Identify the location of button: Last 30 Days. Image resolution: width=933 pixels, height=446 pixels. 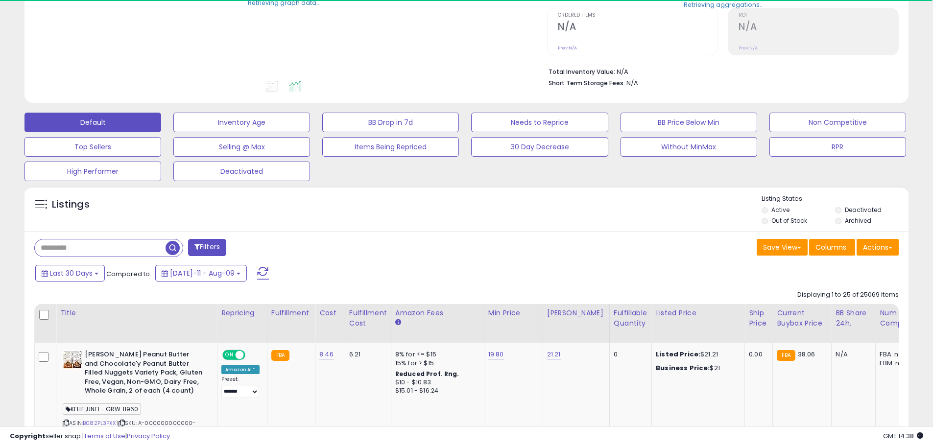
(70, 273).